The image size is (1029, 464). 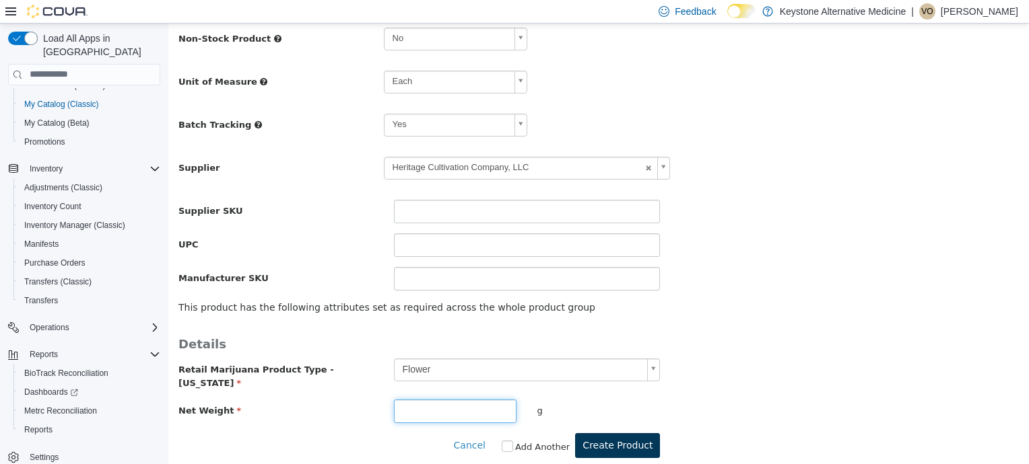 What do you see at coordinates (429, 388) in the screenshot?
I see `div: g` at bounding box center [429, 388].